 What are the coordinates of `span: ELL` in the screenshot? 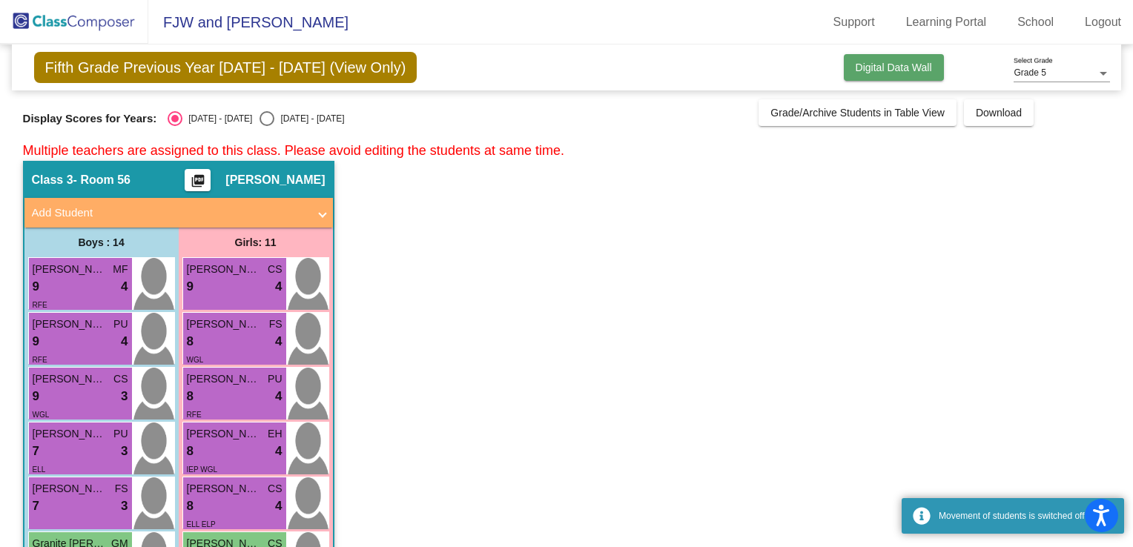 It's located at (39, 469).